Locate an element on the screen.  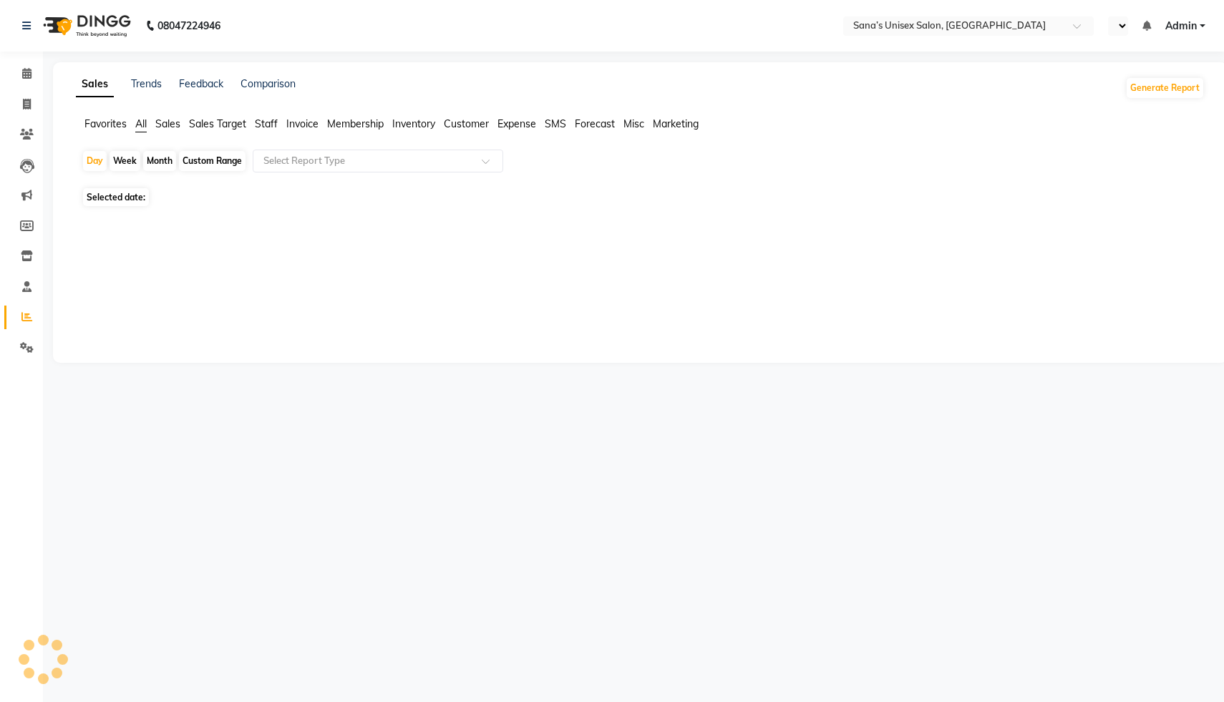
span: Invoice is located at coordinates (302, 124).